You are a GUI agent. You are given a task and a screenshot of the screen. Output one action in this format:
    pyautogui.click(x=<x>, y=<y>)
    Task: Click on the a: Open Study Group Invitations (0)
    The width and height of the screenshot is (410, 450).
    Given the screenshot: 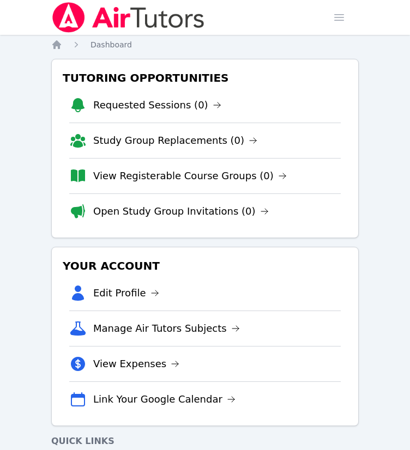 What is the action you would take?
    pyautogui.click(x=181, y=211)
    